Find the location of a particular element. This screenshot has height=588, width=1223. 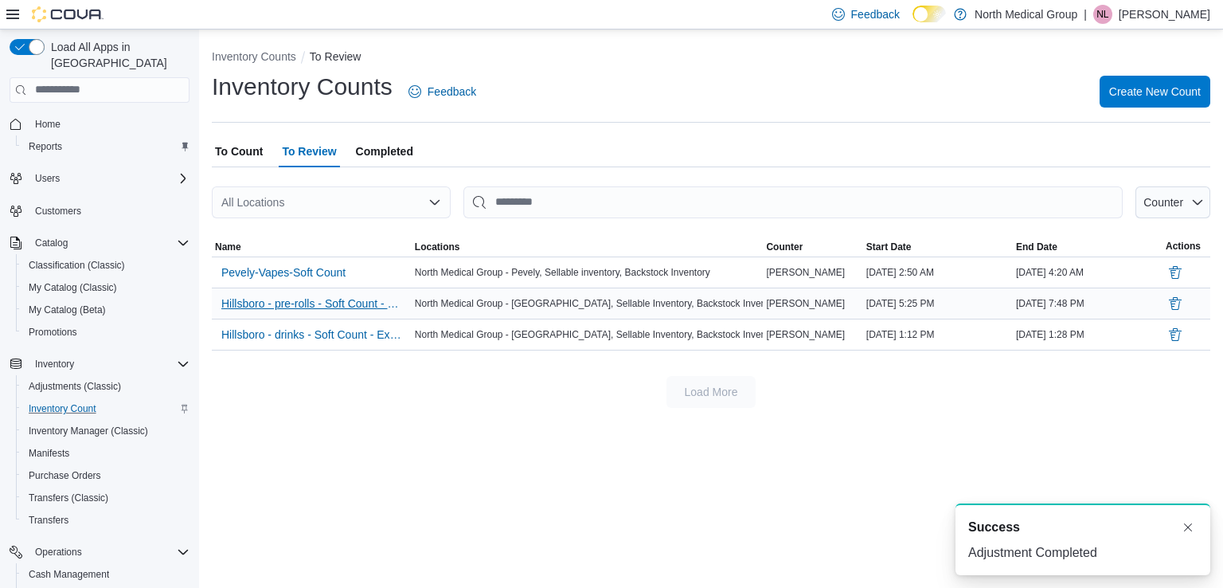

a: Transfers is located at coordinates (49, 520).